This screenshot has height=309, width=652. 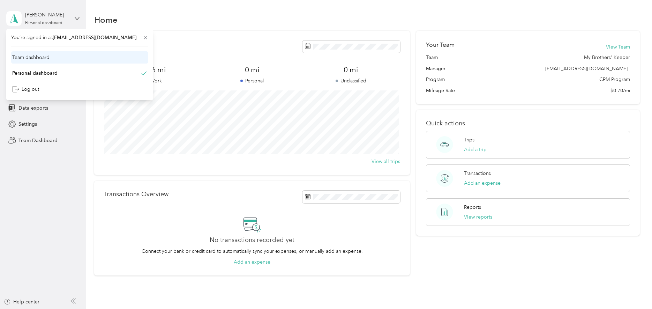 I want to click on p: Connect your bank or credit card to automatically sync your expenses, or manually add an expense., so click(x=252, y=251).